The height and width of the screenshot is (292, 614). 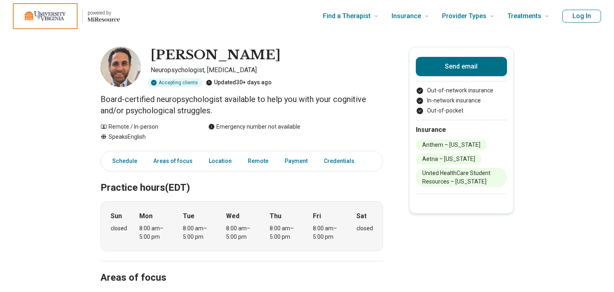 I want to click on li: Out-of-pocket, so click(x=461, y=111).